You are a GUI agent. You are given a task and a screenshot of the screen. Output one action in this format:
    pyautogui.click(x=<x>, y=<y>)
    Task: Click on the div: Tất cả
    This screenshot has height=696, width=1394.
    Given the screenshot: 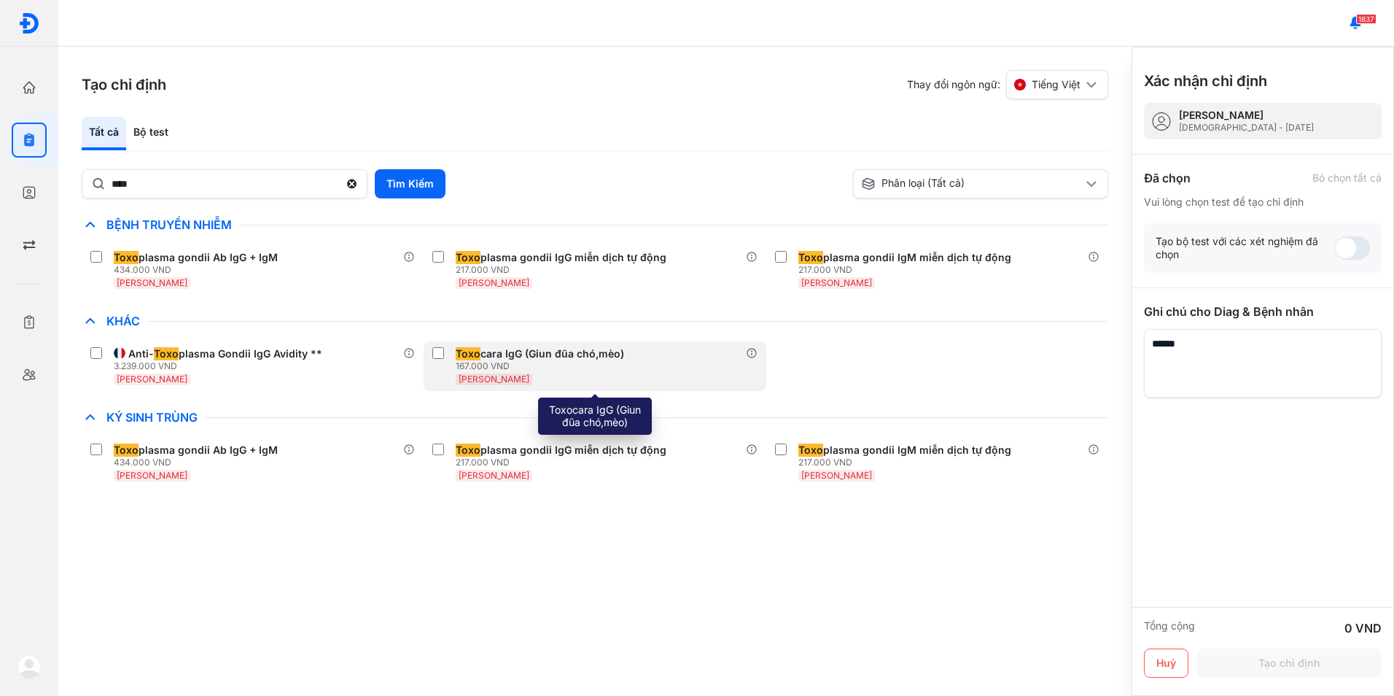 What is the action you would take?
    pyautogui.click(x=104, y=133)
    